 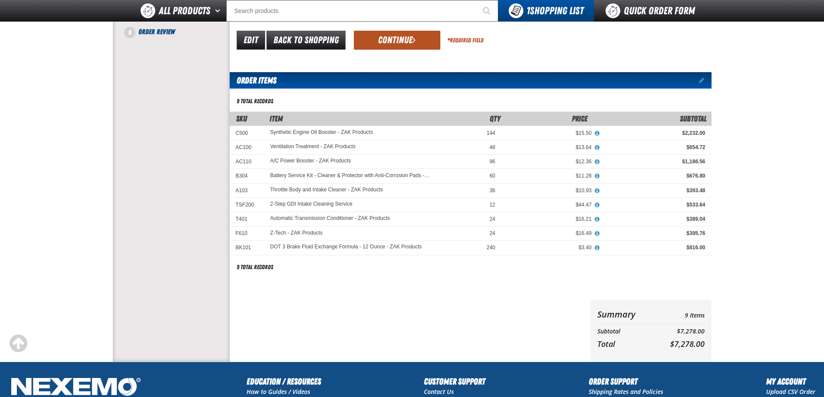 What do you see at coordinates (654, 147) in the screenshot?
I see `div: $654.72` at bounding box center [654, 147].